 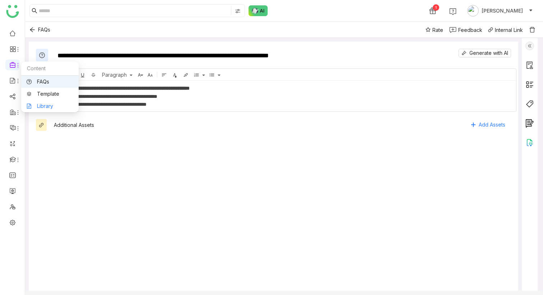 I want to click on div: Feedback, so click(x=470, y=30).